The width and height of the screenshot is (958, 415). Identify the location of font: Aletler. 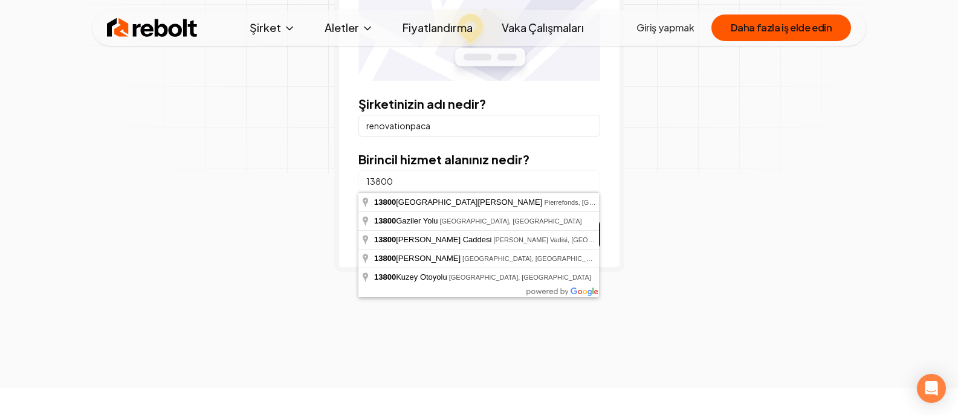
(341, 27).